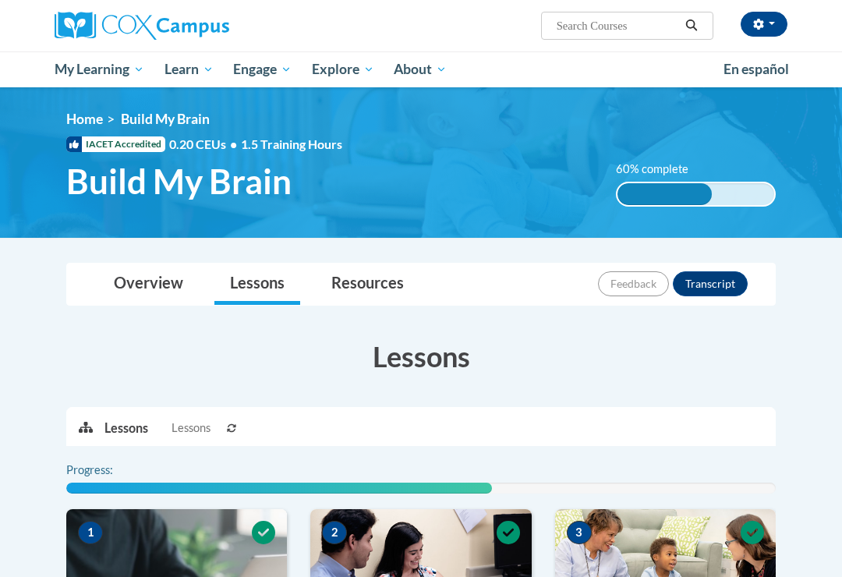 This screenshot has width=842, height=577. Describe the element at coordinates (262, 69) in the screenshot. I see `span: Engage` at that location.